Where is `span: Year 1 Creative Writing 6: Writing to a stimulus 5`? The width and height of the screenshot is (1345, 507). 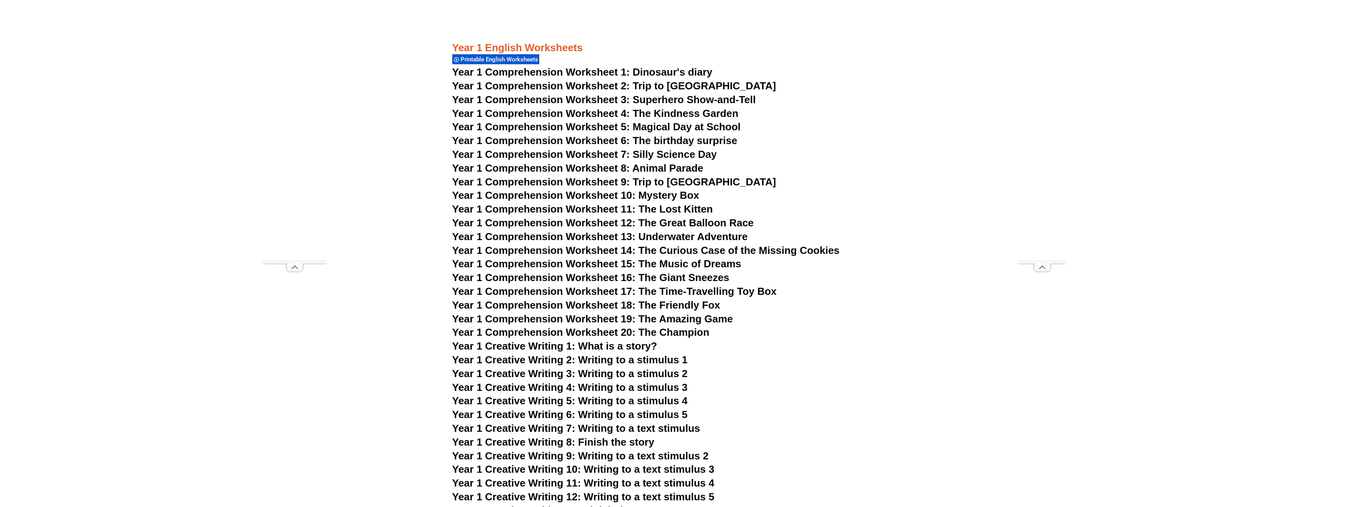 span: Year 1 Creative Writing 6: Writing to a stimulus 5 is located at coordinates (570, 414).